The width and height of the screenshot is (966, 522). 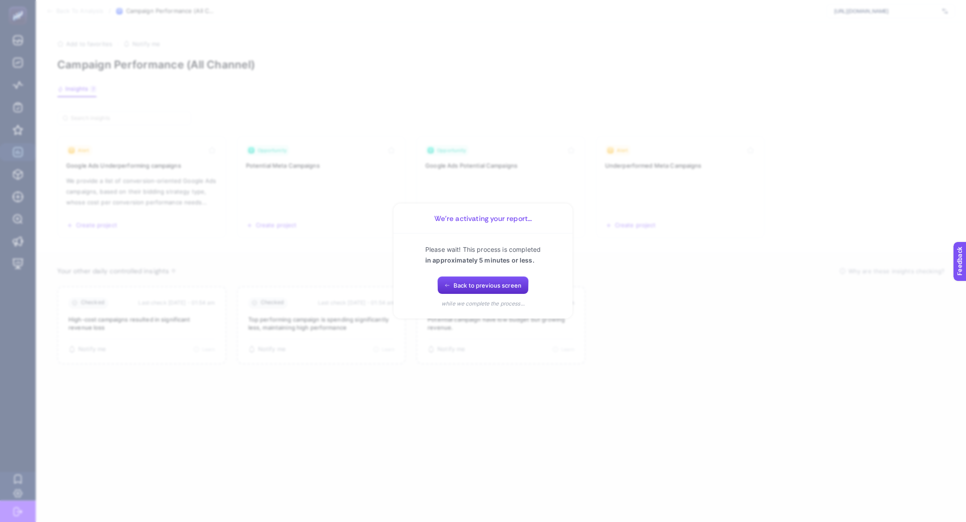 I want to click on span: Please wait! This process is completed, so click(x=483, y=249).